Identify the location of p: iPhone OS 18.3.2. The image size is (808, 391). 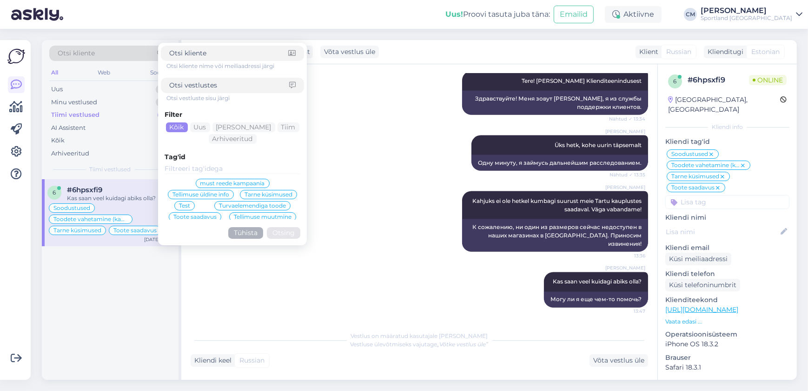
(727, 344).